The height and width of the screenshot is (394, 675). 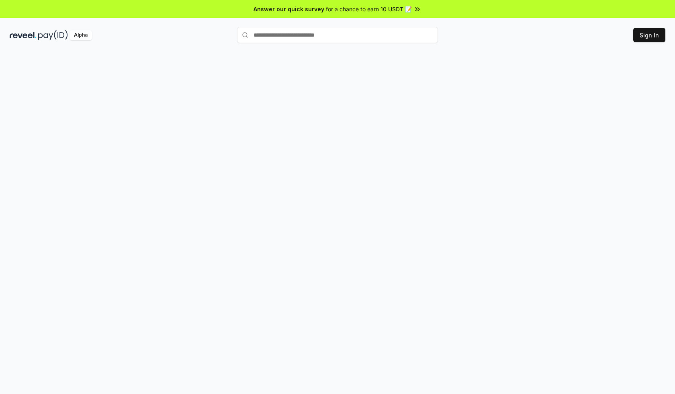 I want to click on img: pay_id, so click(x=53, y=35).